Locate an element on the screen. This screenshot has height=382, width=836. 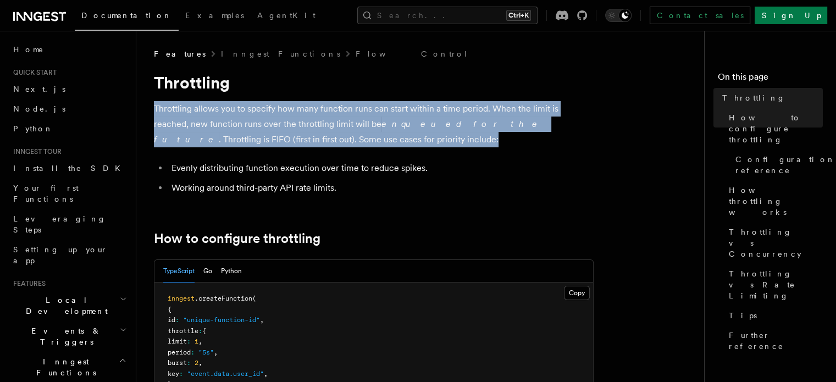
button: Copy is located at coordinates (577, 293).